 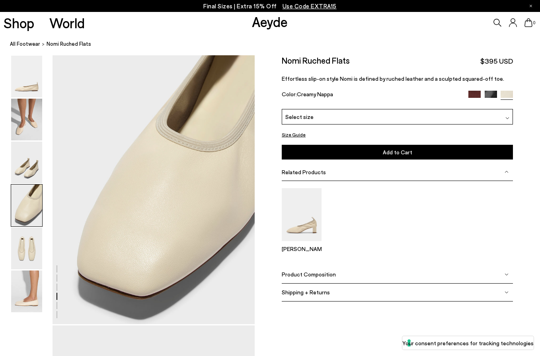 I want to click on span: 0, so click(x=534, y=23).